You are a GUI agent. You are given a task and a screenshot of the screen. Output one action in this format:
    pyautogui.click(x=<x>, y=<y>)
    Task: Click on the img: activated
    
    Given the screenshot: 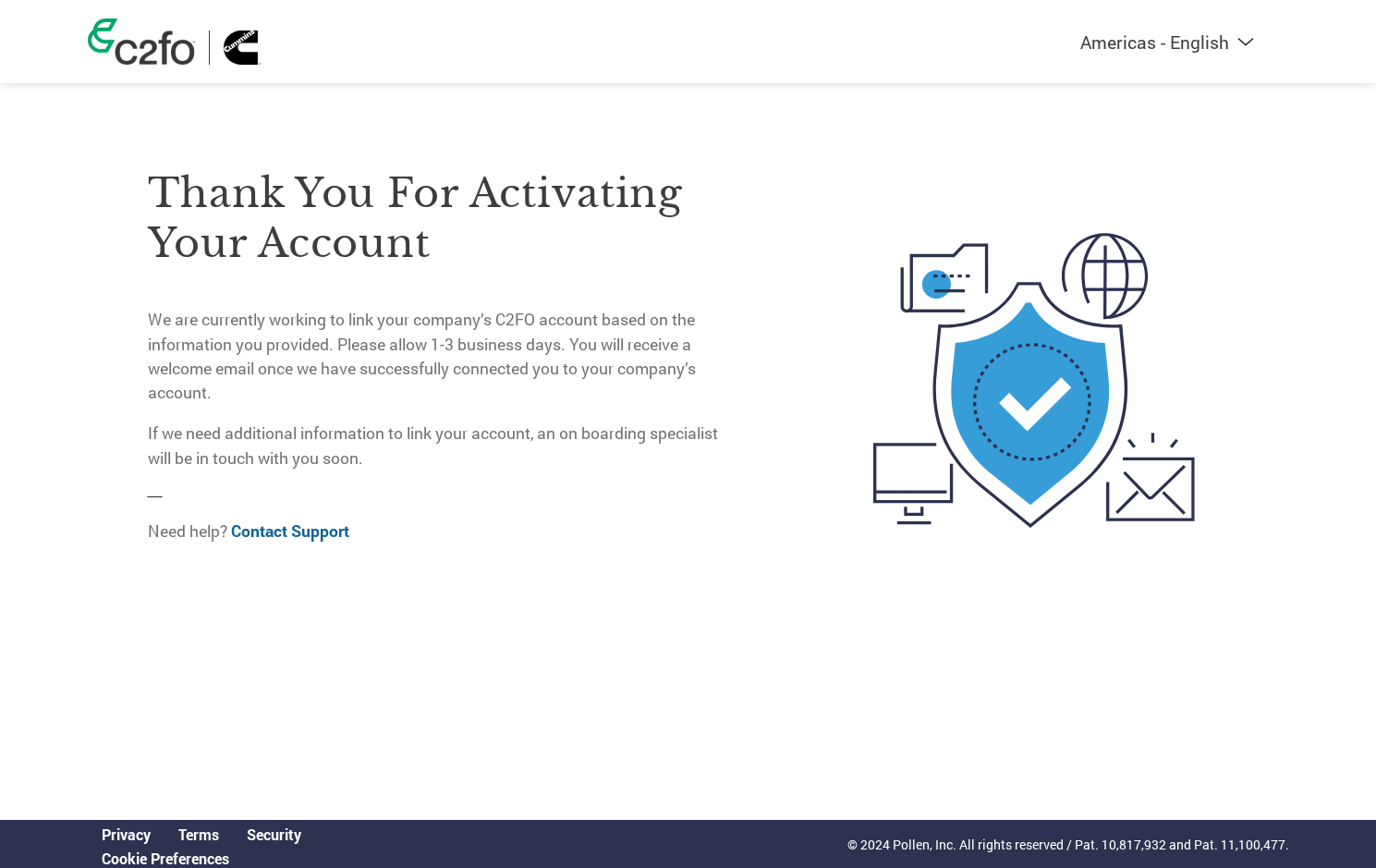 What is the action you would take?
    pyautogui.click(x=1033, y=380)
    